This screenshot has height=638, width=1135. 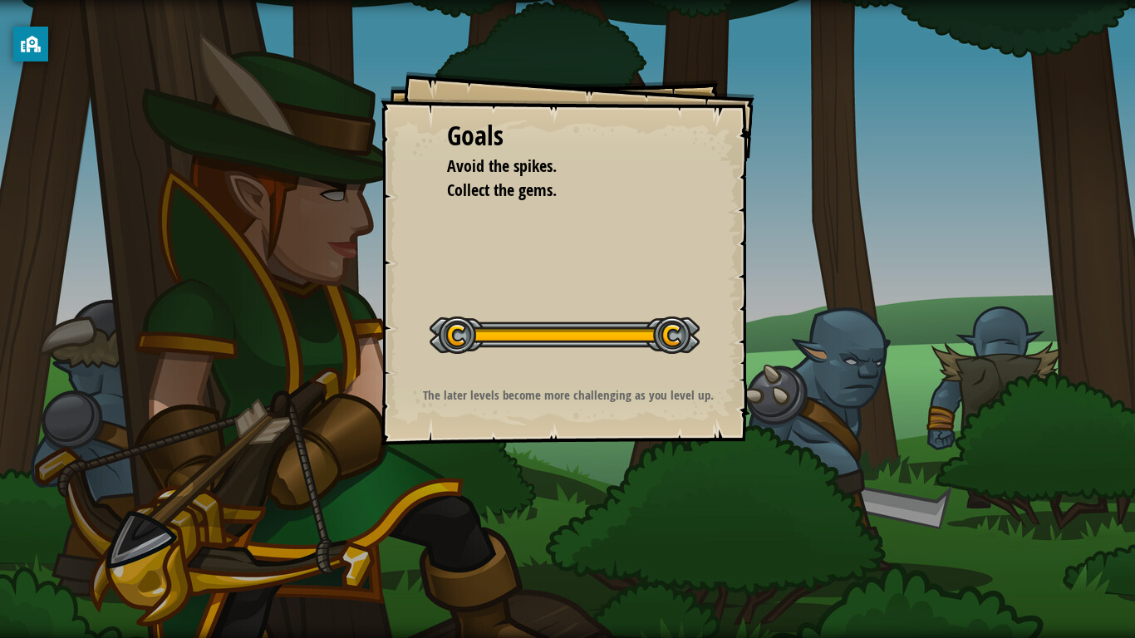 What do you see at coordinates (502, 165) in the screenshot?
I see `span: Avoid the spikes.` at bounding box center [502, 165].